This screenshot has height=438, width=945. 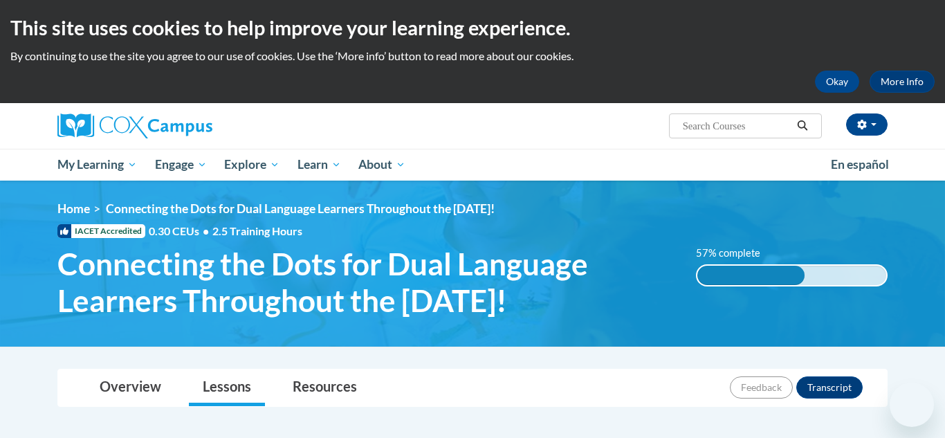 I want to click on span: About, so click(x=382, y=165).